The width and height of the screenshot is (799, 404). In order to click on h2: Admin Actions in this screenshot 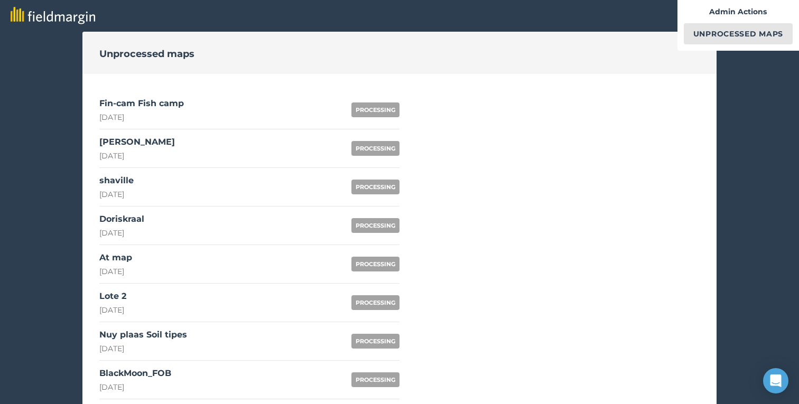, I will do `click(738, 12)`.